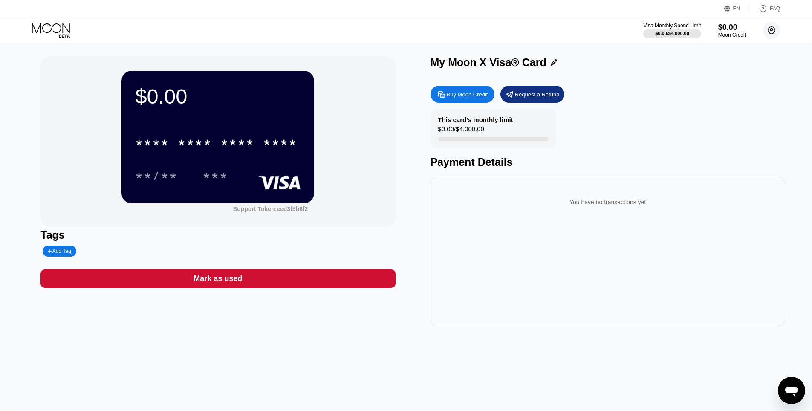  Describe the element at coordinates (732, 30) in the screenshot. I see `div: $0.00Moon Credit` at that location.